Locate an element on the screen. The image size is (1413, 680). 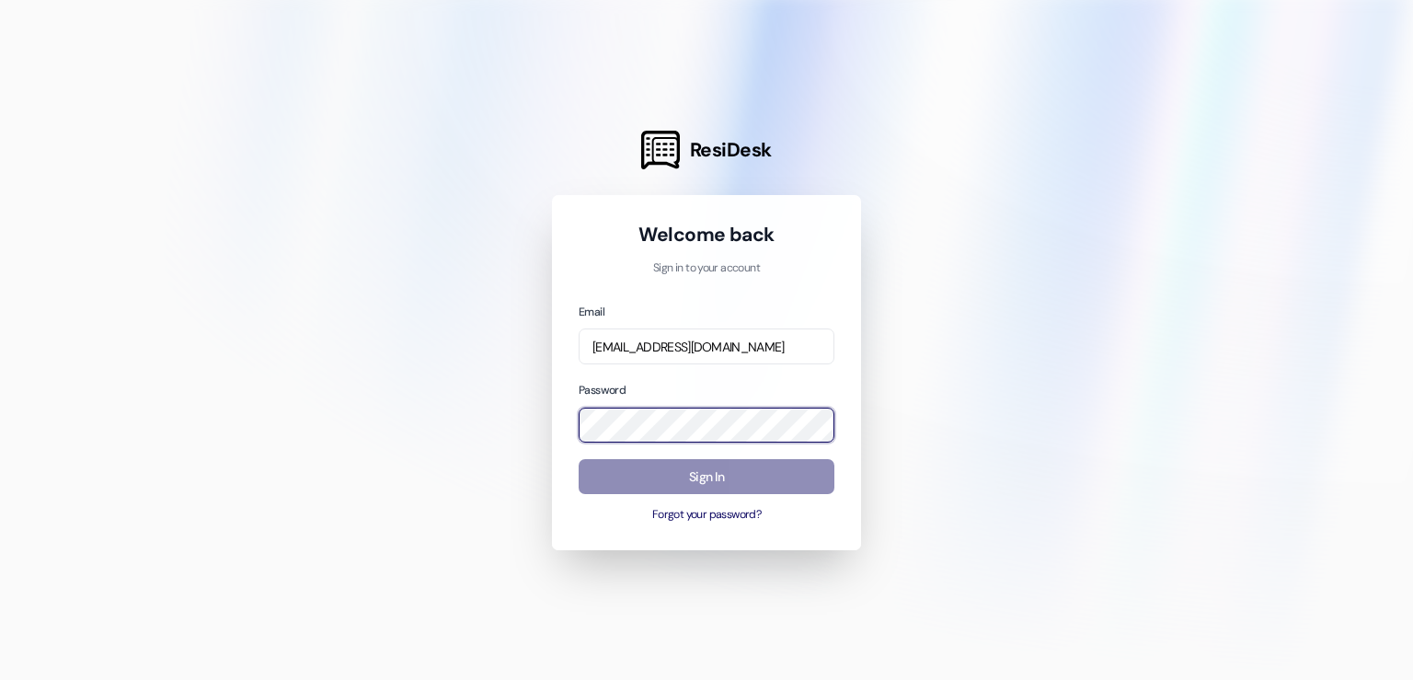
p: Sign in to your account is located at coordinates (706, 269).